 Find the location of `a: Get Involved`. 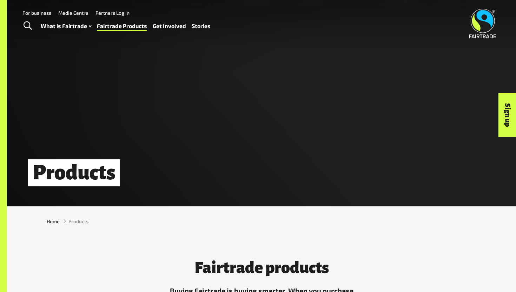

a: Get Involved is located at coordinates (169, 26).